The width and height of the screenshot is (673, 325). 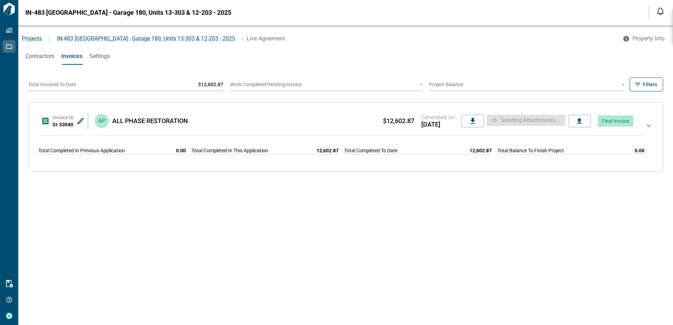 I want to click on span: SI-33040, so click(x=63, y=125).